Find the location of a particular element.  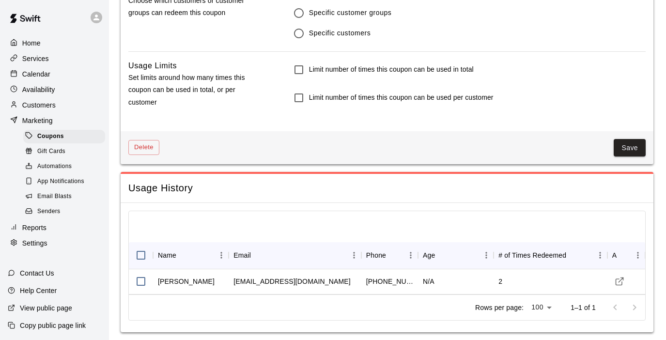

a: Visit customer profile is located at coordinates (619, 281).